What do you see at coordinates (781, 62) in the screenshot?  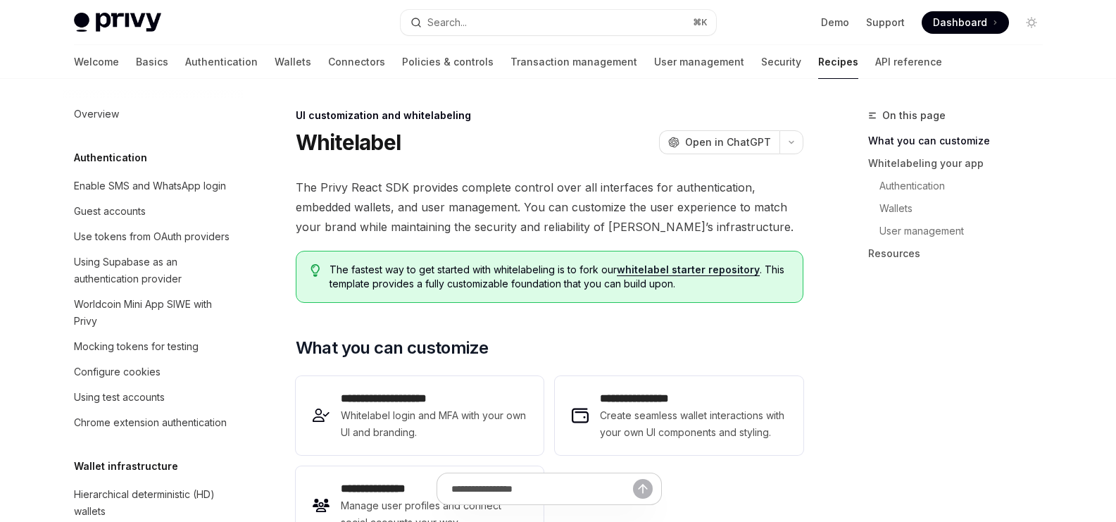 I see `a: Security` at bounding box center [781, 62].